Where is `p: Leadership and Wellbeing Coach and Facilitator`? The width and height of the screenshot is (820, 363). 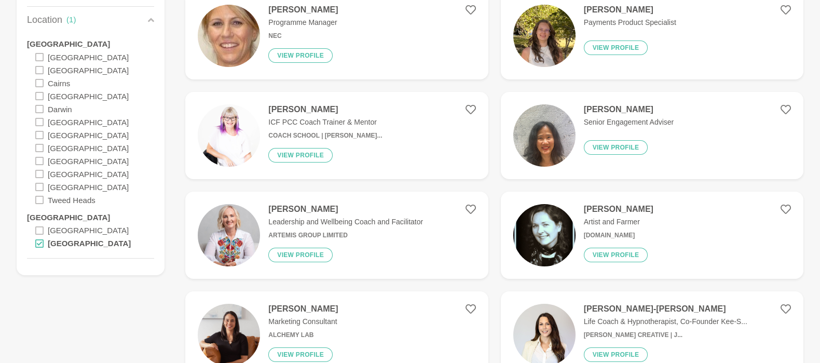 p: Leadership and Wellbeing Coach and Facilitator is located at coordinates (346, 222).